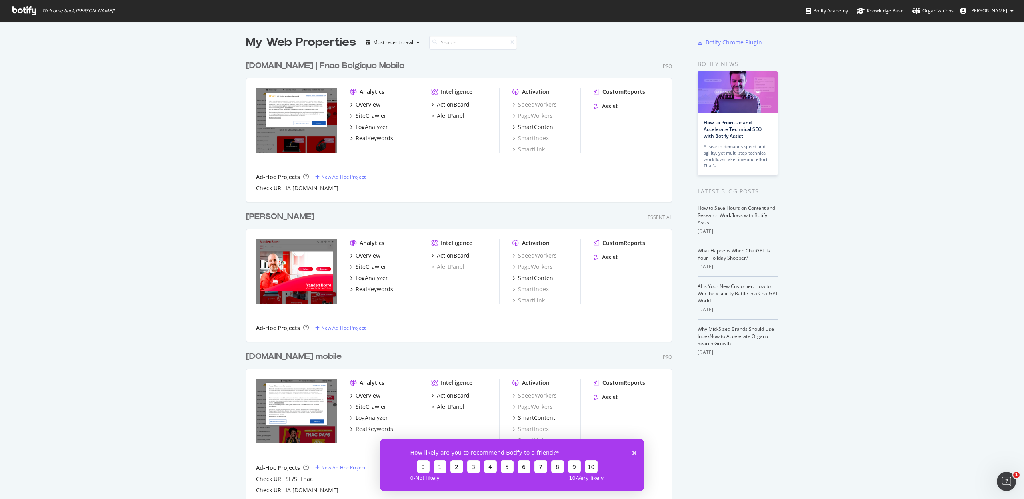  I want to click on a: LogAnalyzer, so click(369, 127).